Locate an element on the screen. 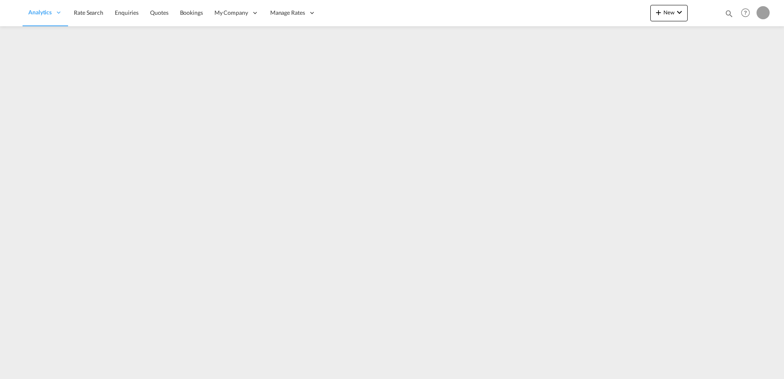 This screenshot has width=784, height=379. span: Rate Search is located at coordinates (89, 12).